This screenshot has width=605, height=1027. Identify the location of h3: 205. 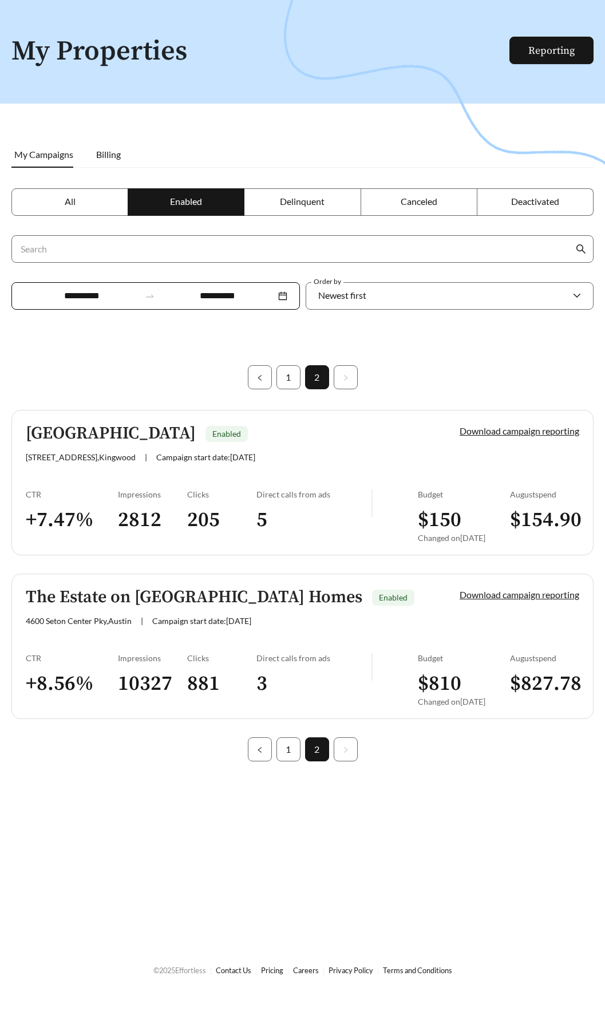
(221, 520).